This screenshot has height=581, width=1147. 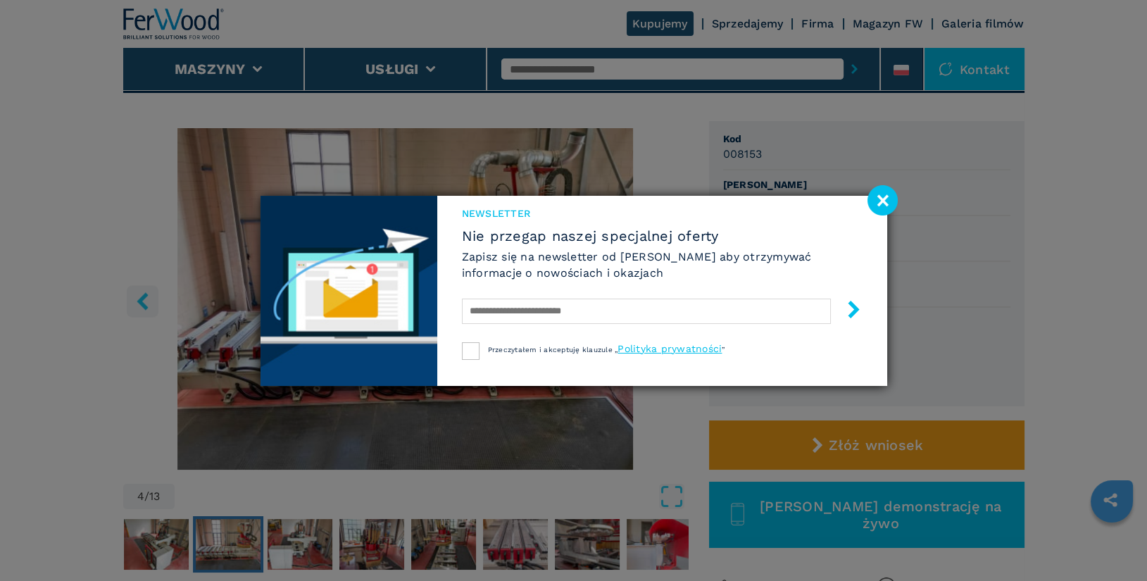 What do you see at coordinates (662, 213) in the screenshot?
I see `span: Newsletter` at bounding box center [662, 213].